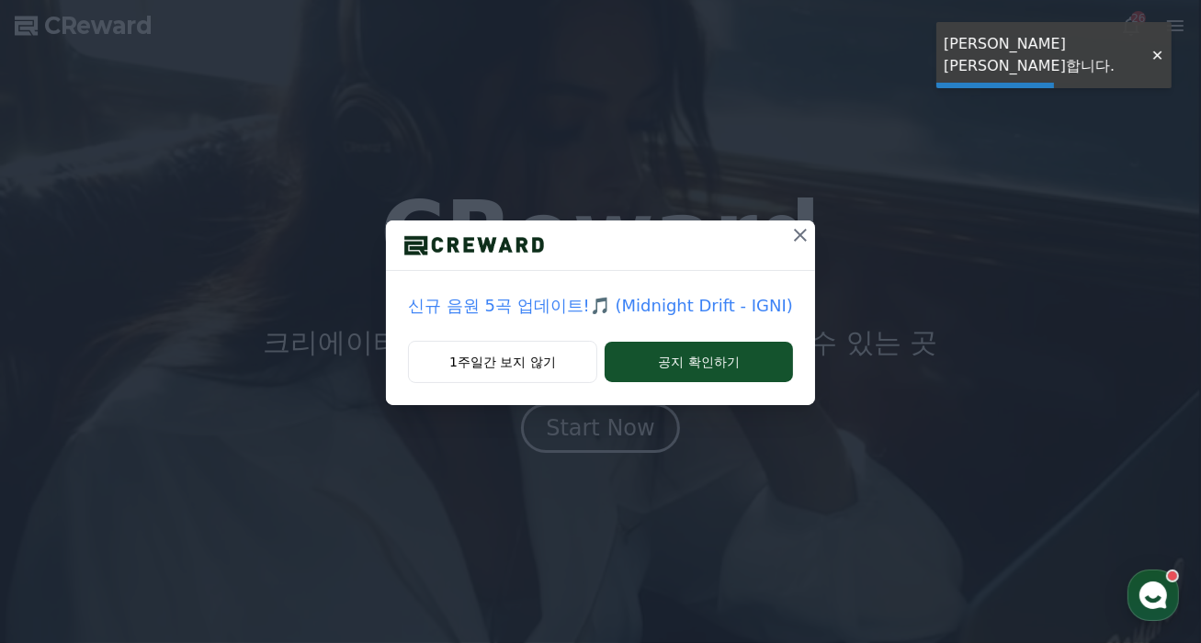  Describe the element at coordinates (503, 362) in the screenshot. I see `button: 1주일간 보지 않기` at that location.